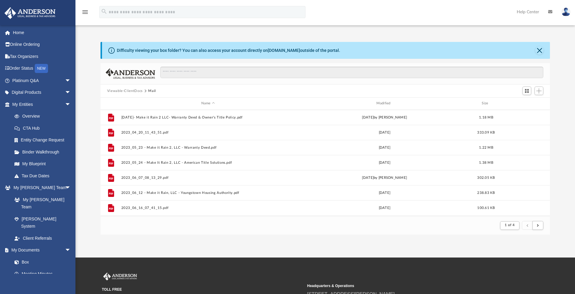 This screenshot has width=575, height=294. Describe the element at coordinates (40, 251) in the screenshot. I see `a: My Documentsarrow_drop_down` at that location.